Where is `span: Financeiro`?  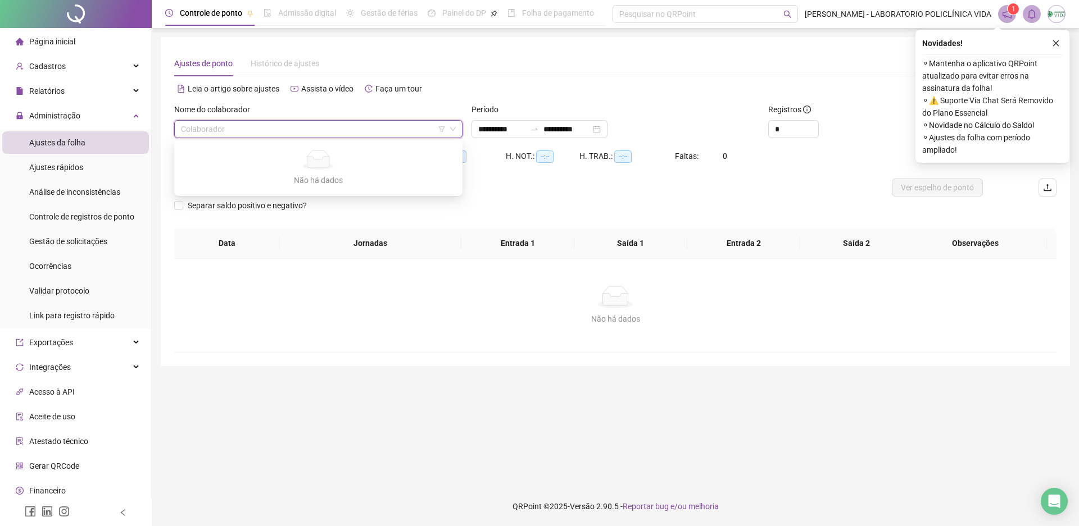
span: Financeiro is located at coordinates (47, 491).